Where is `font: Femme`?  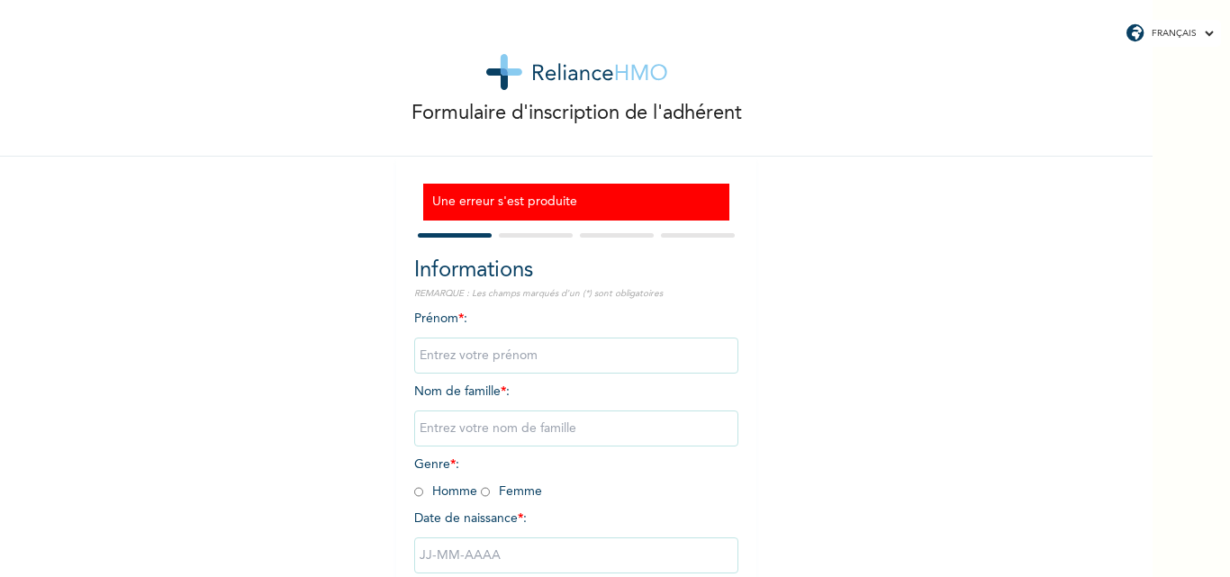
font: Femme is located at coordinates (520, 492).